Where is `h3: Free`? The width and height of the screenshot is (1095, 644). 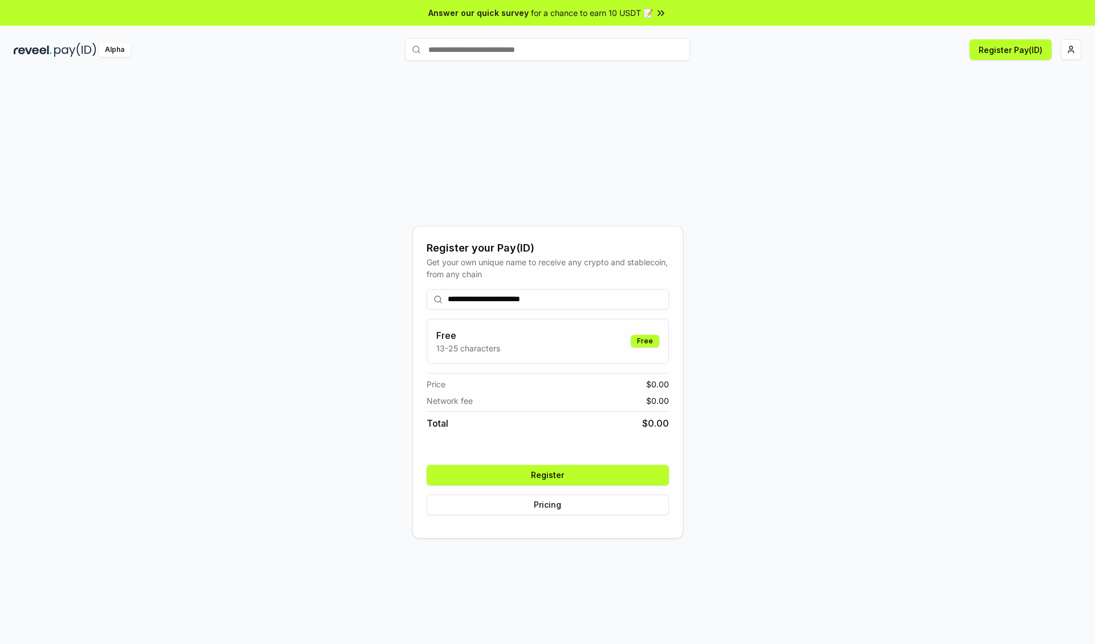 h3: Free is located at coordinates (468, 335).